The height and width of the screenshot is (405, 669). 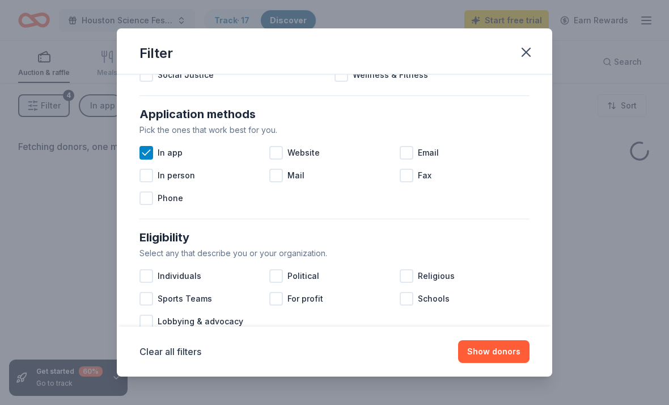 I want to click on span: For profit, so click(x=305, y=298).